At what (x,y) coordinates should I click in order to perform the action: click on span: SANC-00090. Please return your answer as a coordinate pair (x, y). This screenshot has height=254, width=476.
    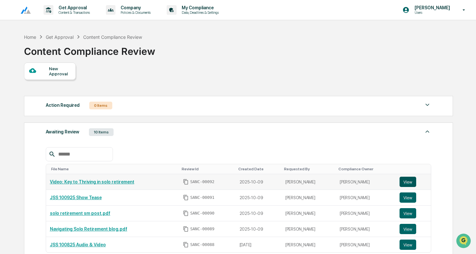
    Looking at the image, I should click on (202, 213).